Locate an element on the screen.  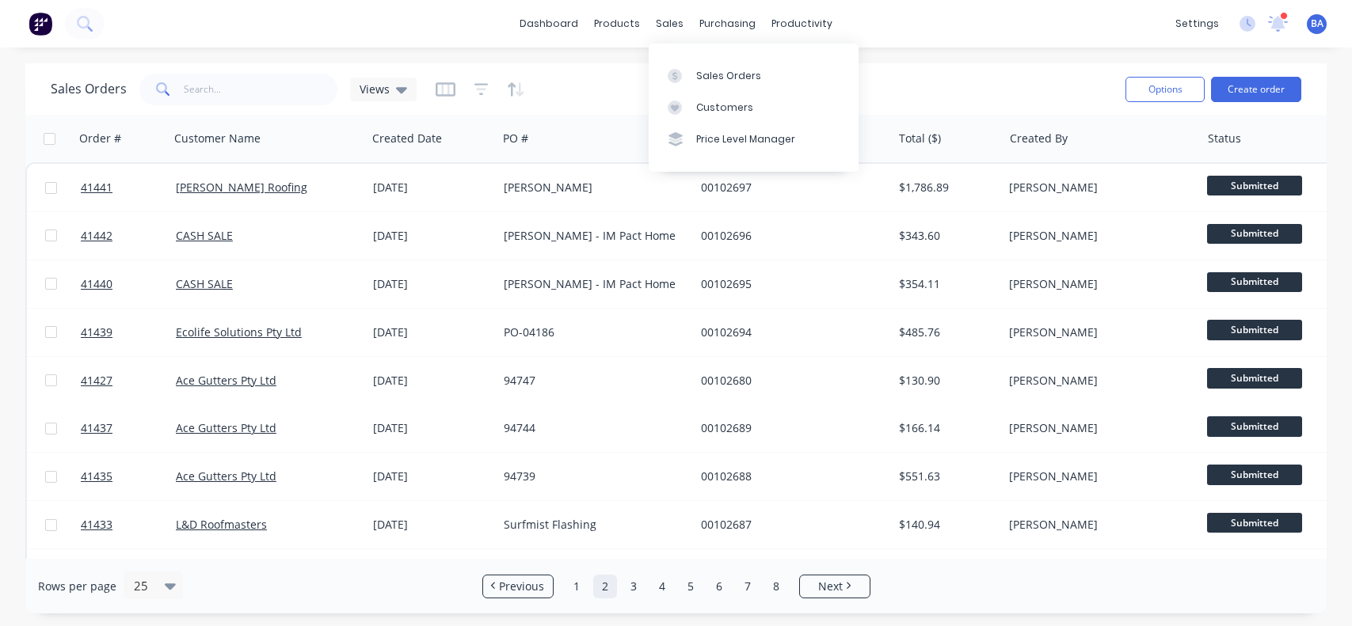
a: L&D Roofmasters is located at coordinates (221, 524).